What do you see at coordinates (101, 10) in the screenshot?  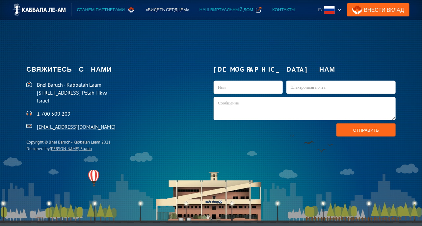 I see `div: Станем партнерами` at bounding box center [101, 10].